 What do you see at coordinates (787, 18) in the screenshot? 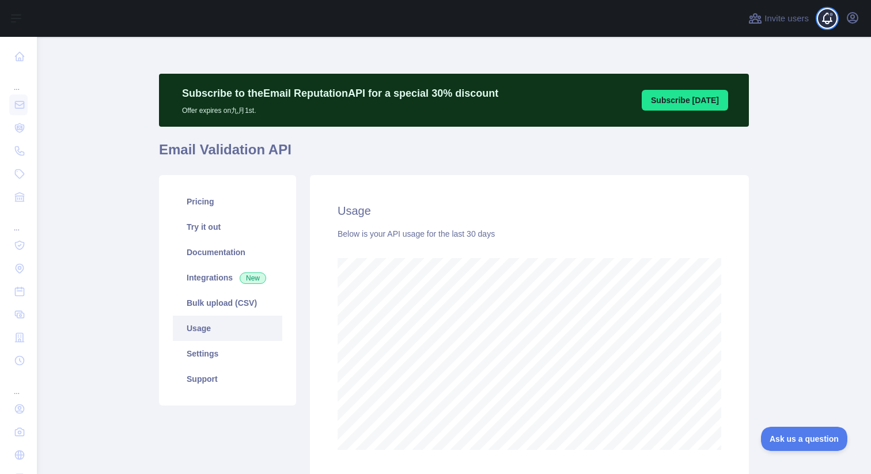
I see `span: Invite users` at bounding box center [787, 18].